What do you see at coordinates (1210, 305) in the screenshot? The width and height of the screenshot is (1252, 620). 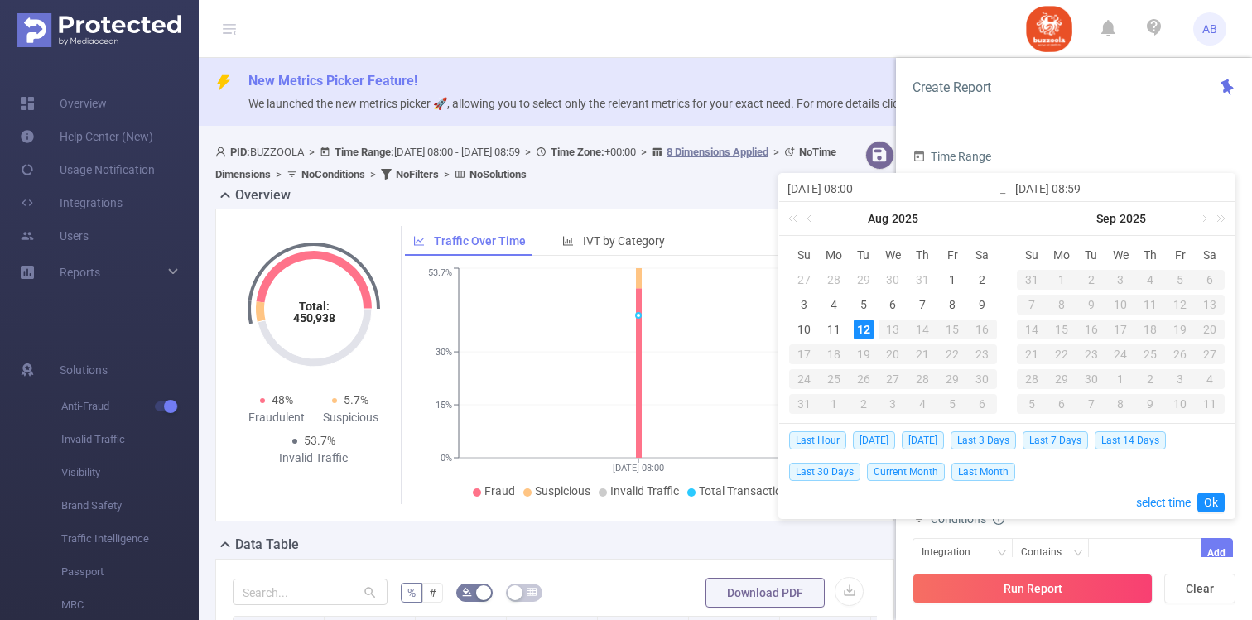 I see `div: 13` at bounding box center [1210, 305].